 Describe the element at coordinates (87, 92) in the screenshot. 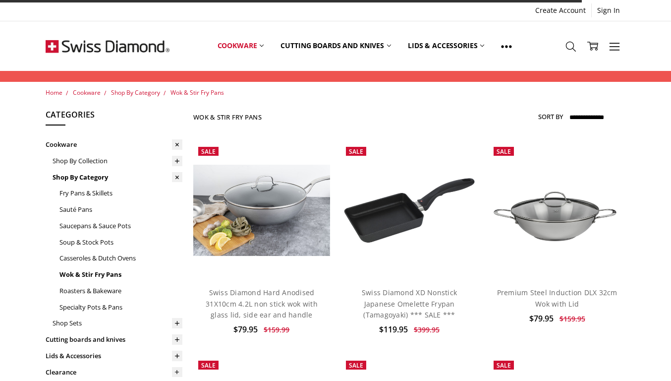

I see `span: Cookware` at that location.